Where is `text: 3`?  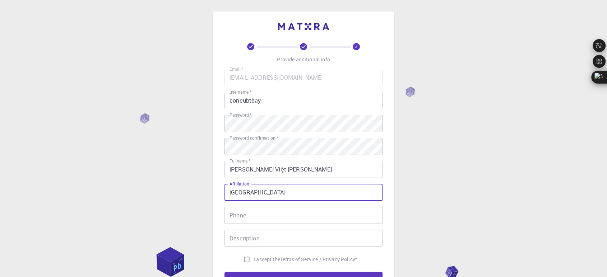 text: 3 is located at coordinates (356, 47).